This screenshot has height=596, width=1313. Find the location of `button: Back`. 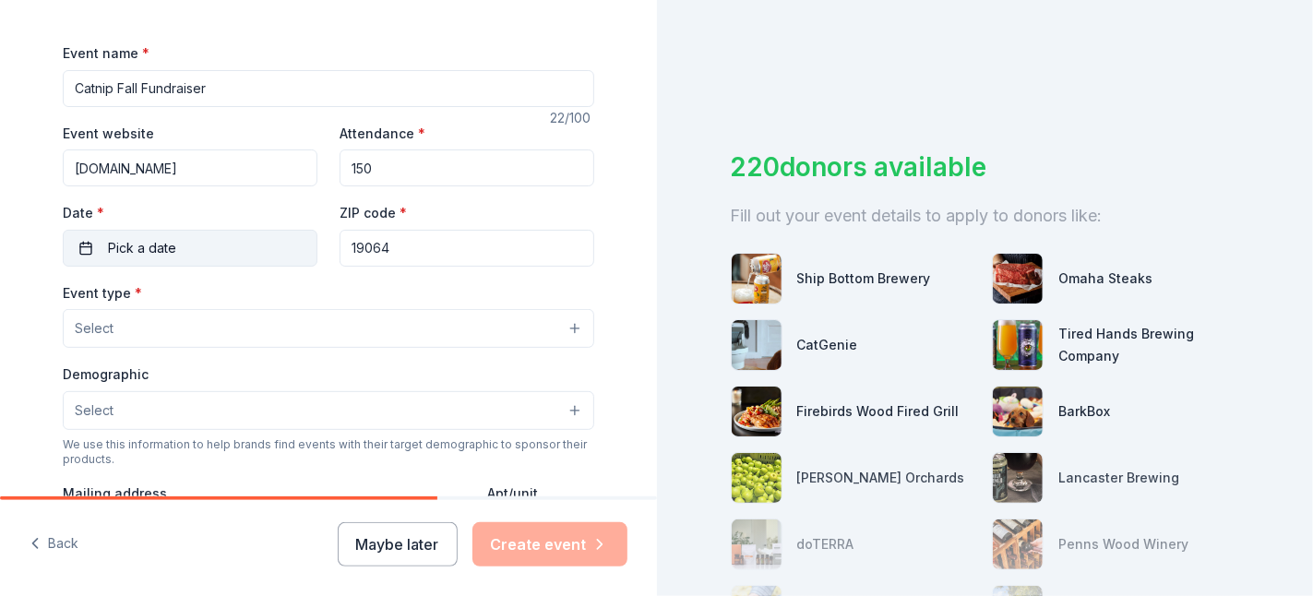

button: Back is located at coordinates (54, 544).